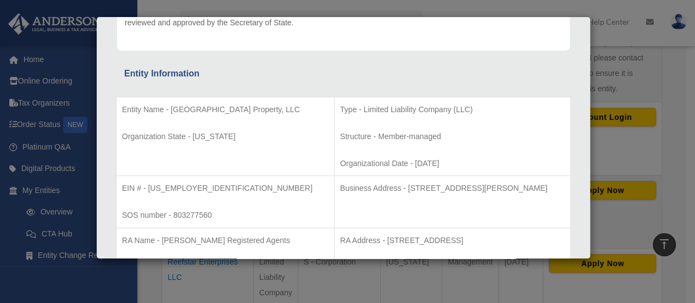 This screenshot has height=303, width=695. What do you see at coordinates (225, 215) in the screenshot?
I see `p: SOS number - 803277560` at bounding box center [225, 215].